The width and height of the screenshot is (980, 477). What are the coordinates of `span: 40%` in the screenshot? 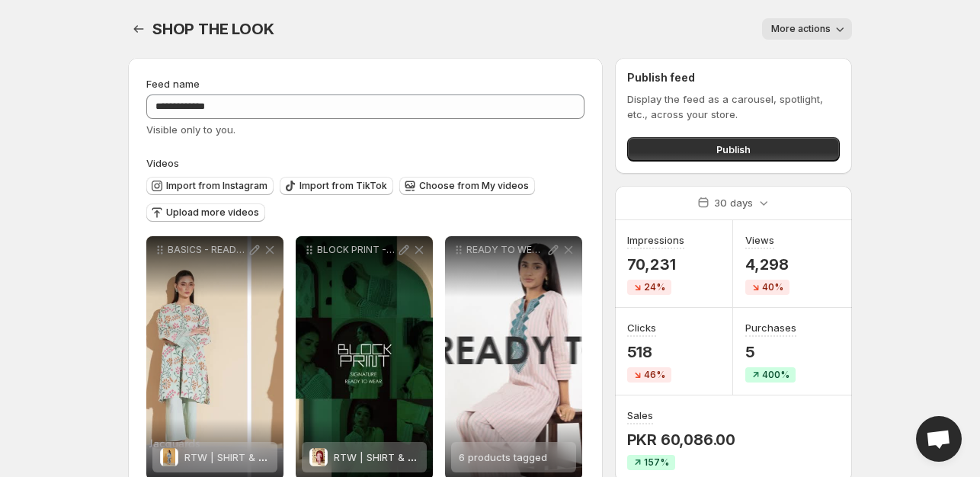 It's located at (773, 287).